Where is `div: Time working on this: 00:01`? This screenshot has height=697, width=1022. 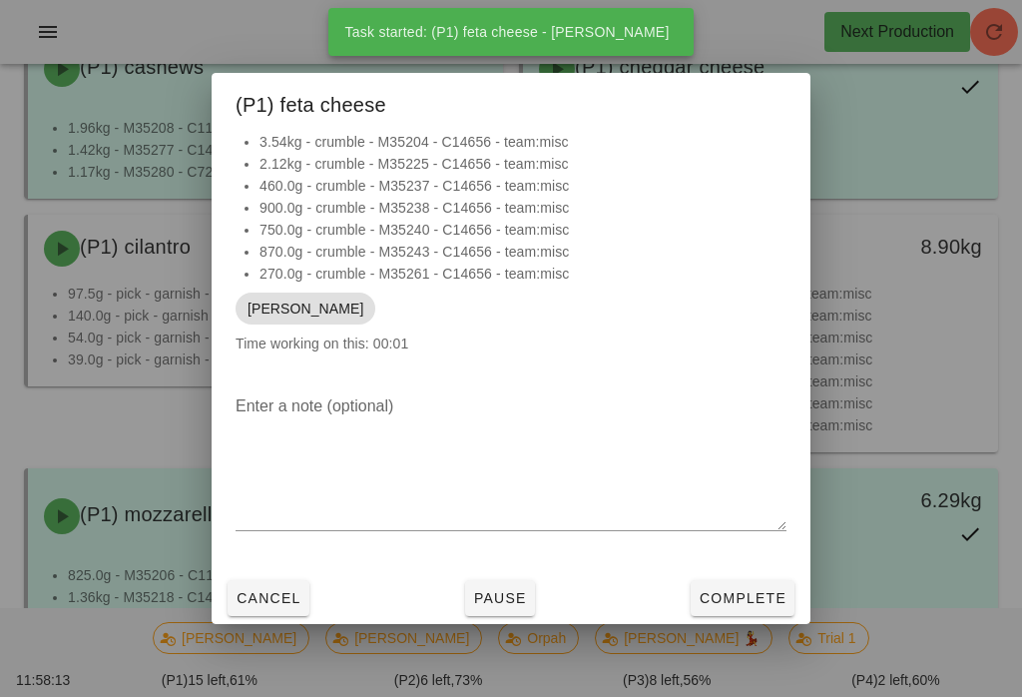 div: Time working on this: 00:01 is located at coordinates (511, 253).